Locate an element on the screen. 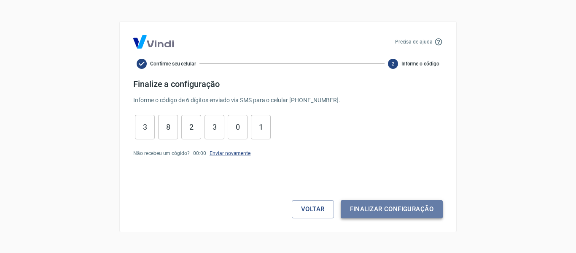 Image resolution: width=576 pixels, height=253 pixels. p: Precisa de ajuda is located at coordinates (414, 42).